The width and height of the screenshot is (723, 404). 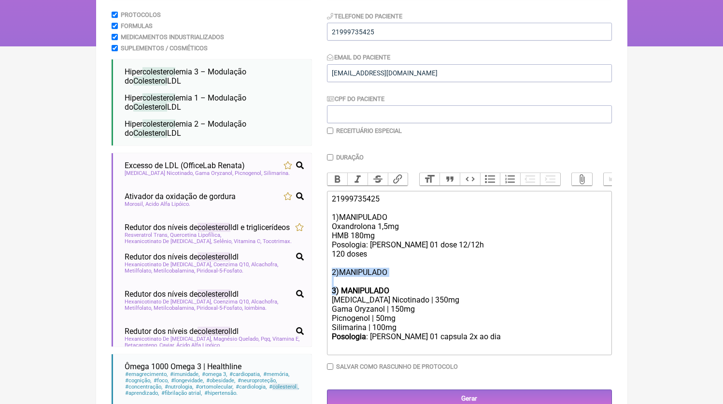 I want to click on span: nutrologia, so click(x=179, y=386).